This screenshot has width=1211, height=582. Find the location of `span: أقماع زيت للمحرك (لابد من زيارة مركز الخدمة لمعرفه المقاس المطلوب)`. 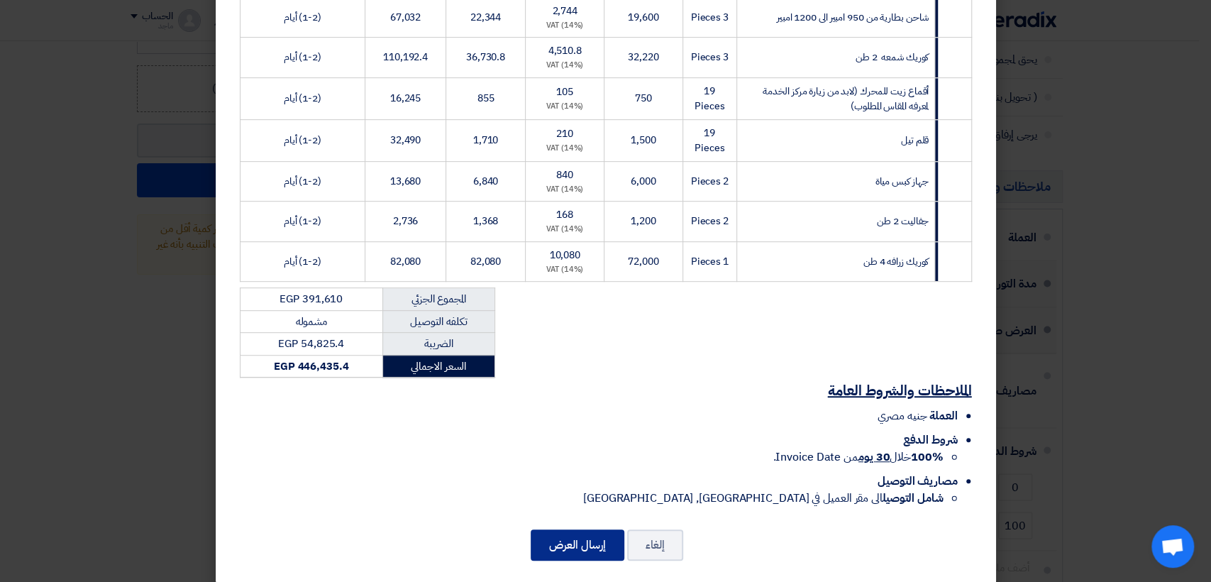

span: أقماع زيت للمحرك (لابد من زيارة مركز الخدمة لمعرفه المقاس المطلوب) is located at coordinates (845, 99).